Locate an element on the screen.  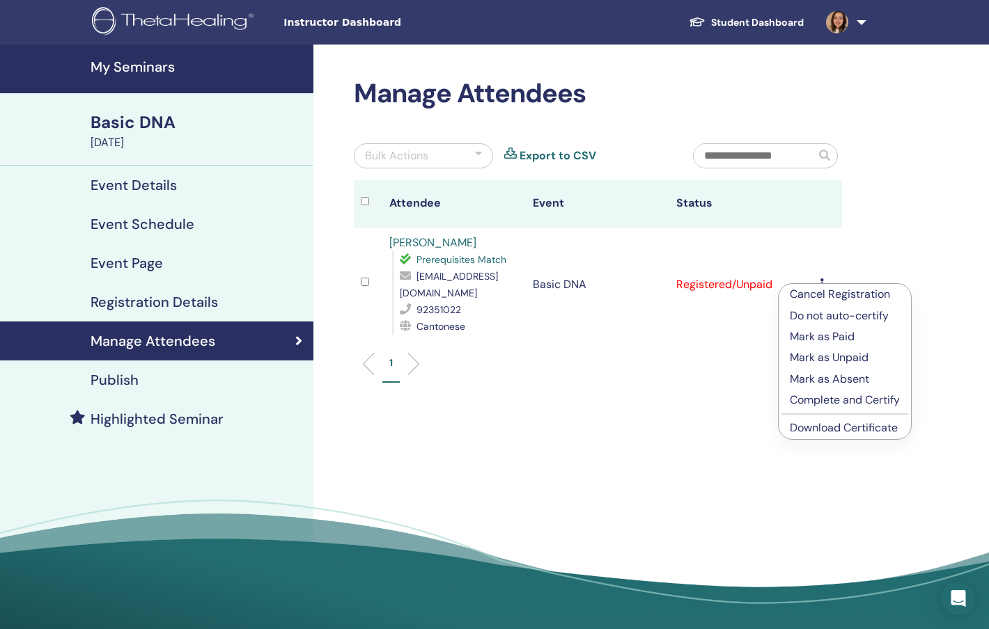
span: Instructor Dashboard is located at coordinates (388, 22).